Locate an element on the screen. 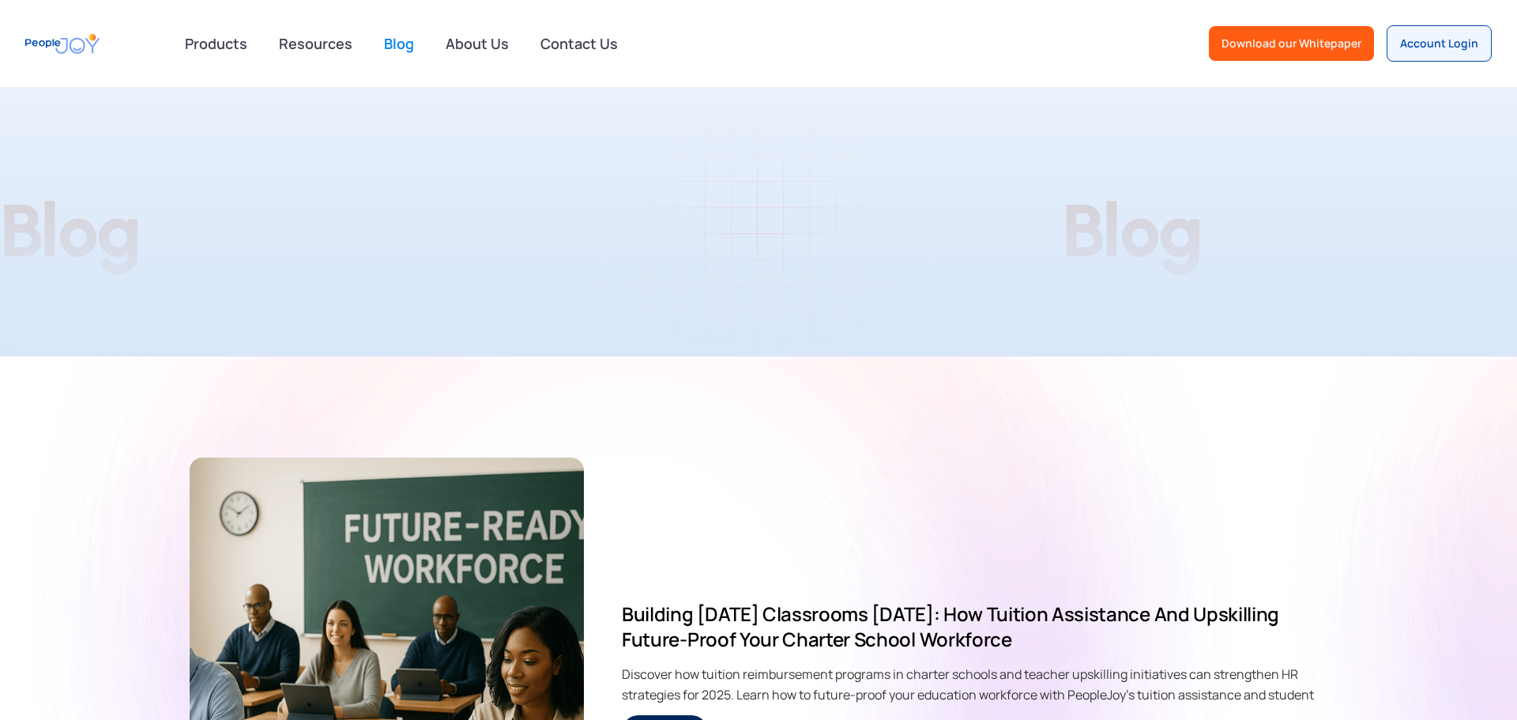 The image size is (1517, 720). a: Blog is located at coordinates (399, 43).